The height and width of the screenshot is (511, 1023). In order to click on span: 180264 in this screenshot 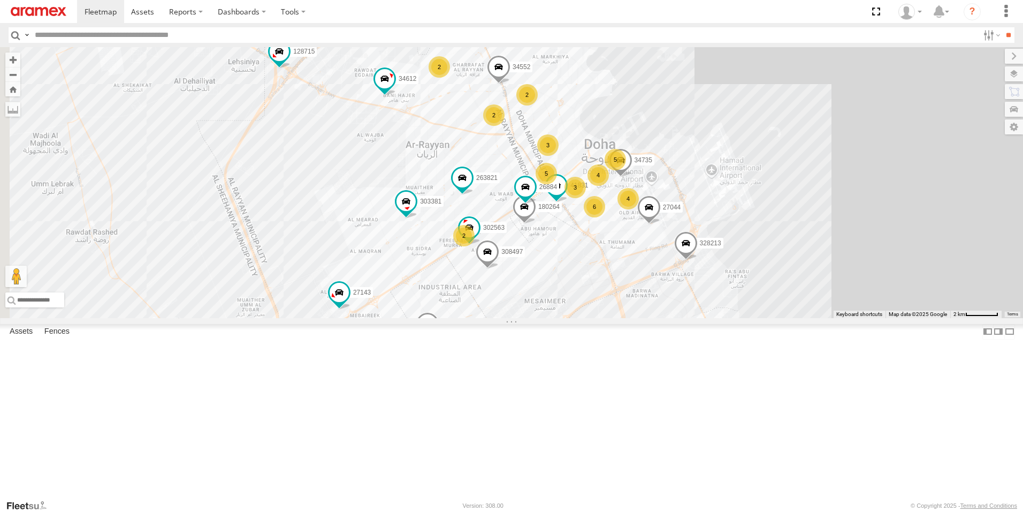, I will do `click(549, 207)`.